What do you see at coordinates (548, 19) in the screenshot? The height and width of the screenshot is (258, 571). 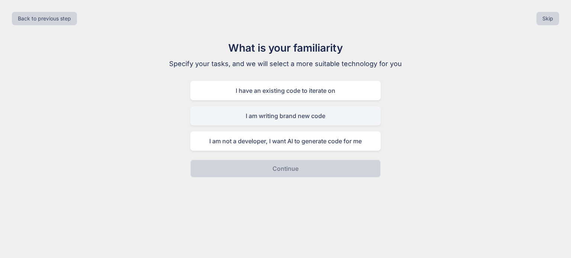 I see `button: Skip` at bounding box center [548, 19].